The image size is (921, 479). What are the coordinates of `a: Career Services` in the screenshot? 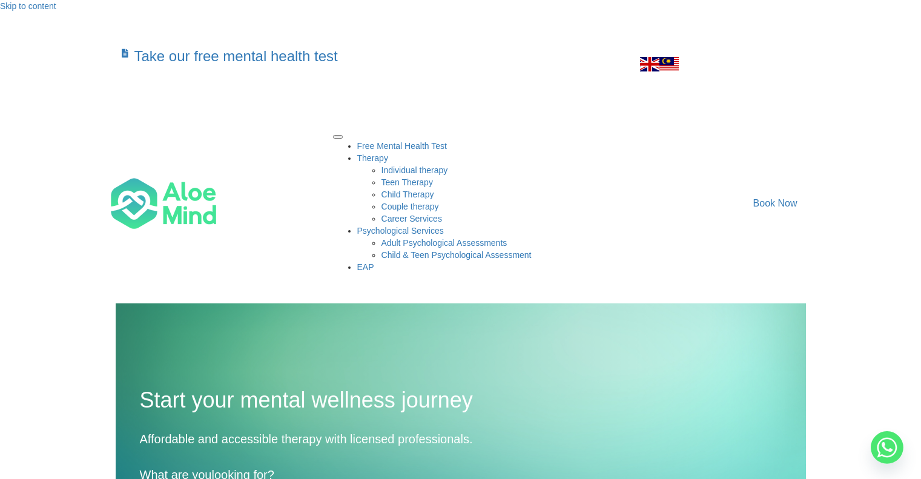 It's located at (412, 219).